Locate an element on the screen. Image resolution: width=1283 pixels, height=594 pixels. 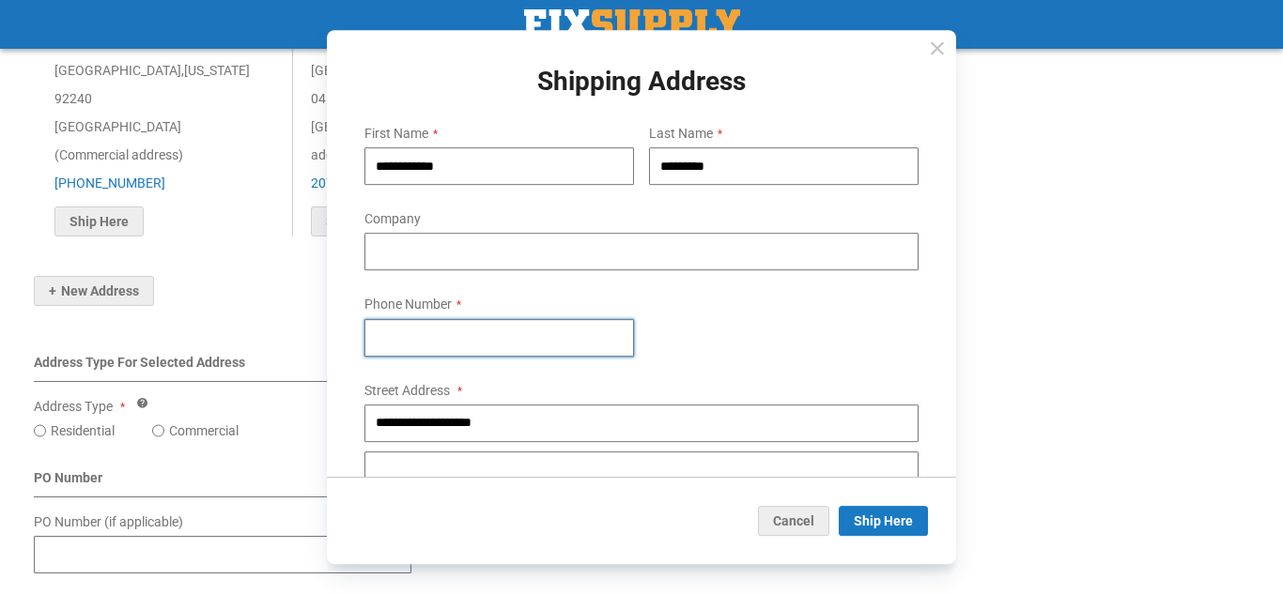
span: First Name is located at coordinates (396, 133).